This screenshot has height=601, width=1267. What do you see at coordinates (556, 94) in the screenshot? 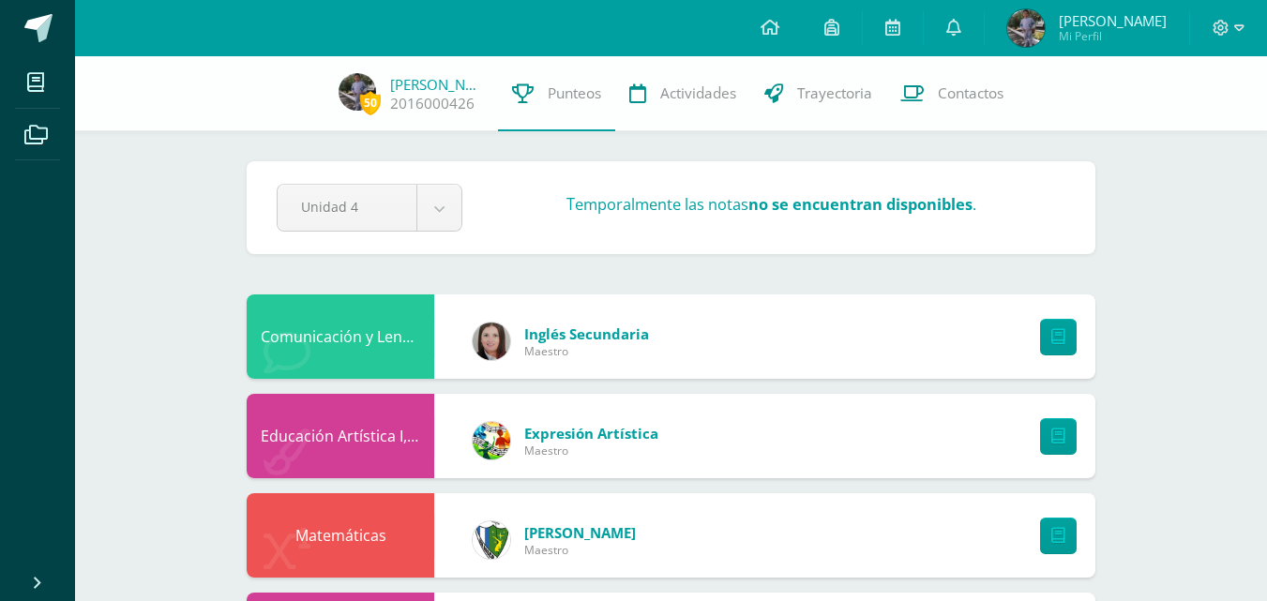
I see `a: Punteos` at bounding box center [556, 94].